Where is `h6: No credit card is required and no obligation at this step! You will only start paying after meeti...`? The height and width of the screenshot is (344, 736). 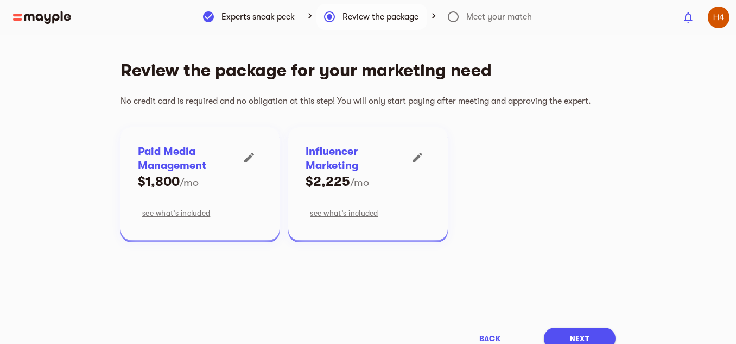
h6: No credit card is required and no obligation at this step! You will only start paying after meeti... is located at coordinates (364, 101).